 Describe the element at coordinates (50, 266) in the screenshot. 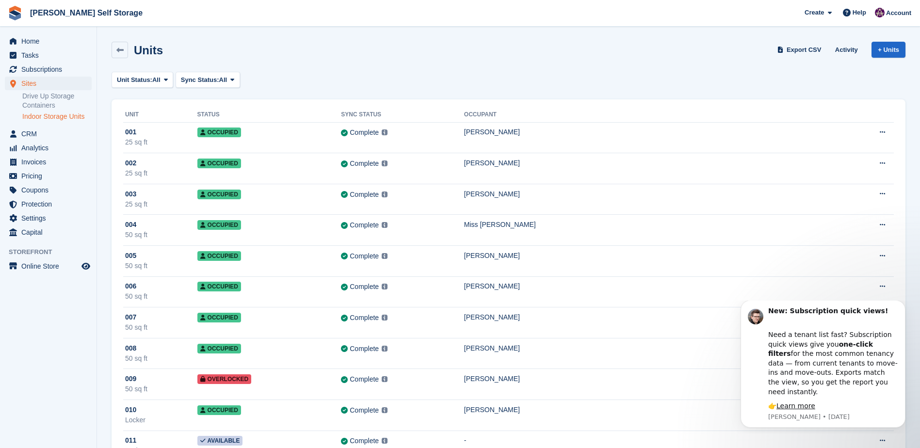

I see `span: Online Store` at that location.